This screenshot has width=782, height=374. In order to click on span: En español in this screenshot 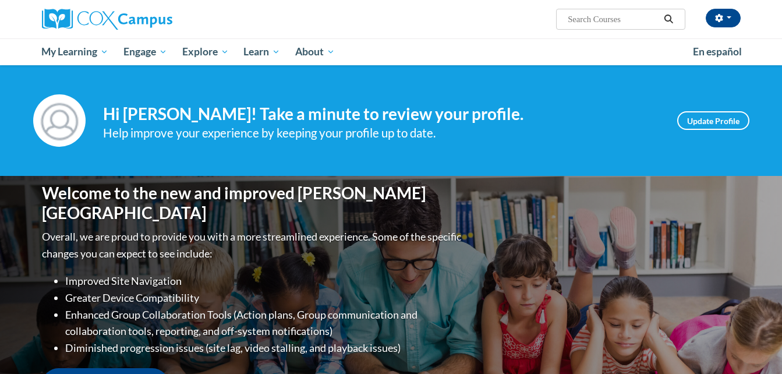, I will do `click(718, 51)`.